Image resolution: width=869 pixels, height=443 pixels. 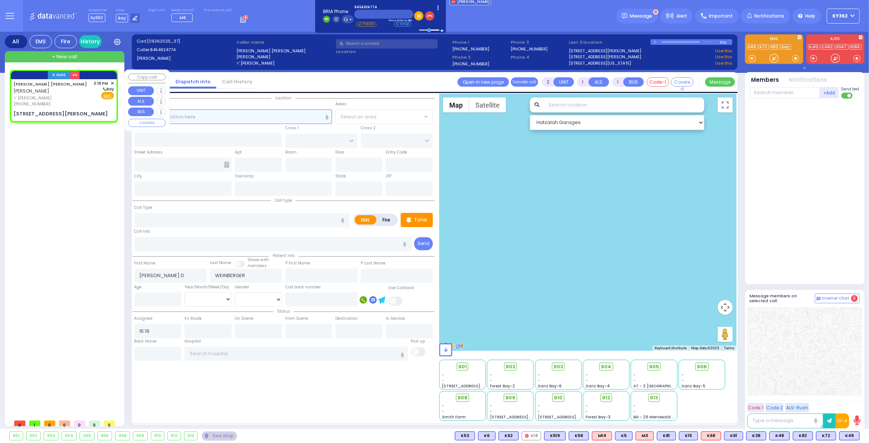 I want to click on button: Hold, so click(x=59, y=75).